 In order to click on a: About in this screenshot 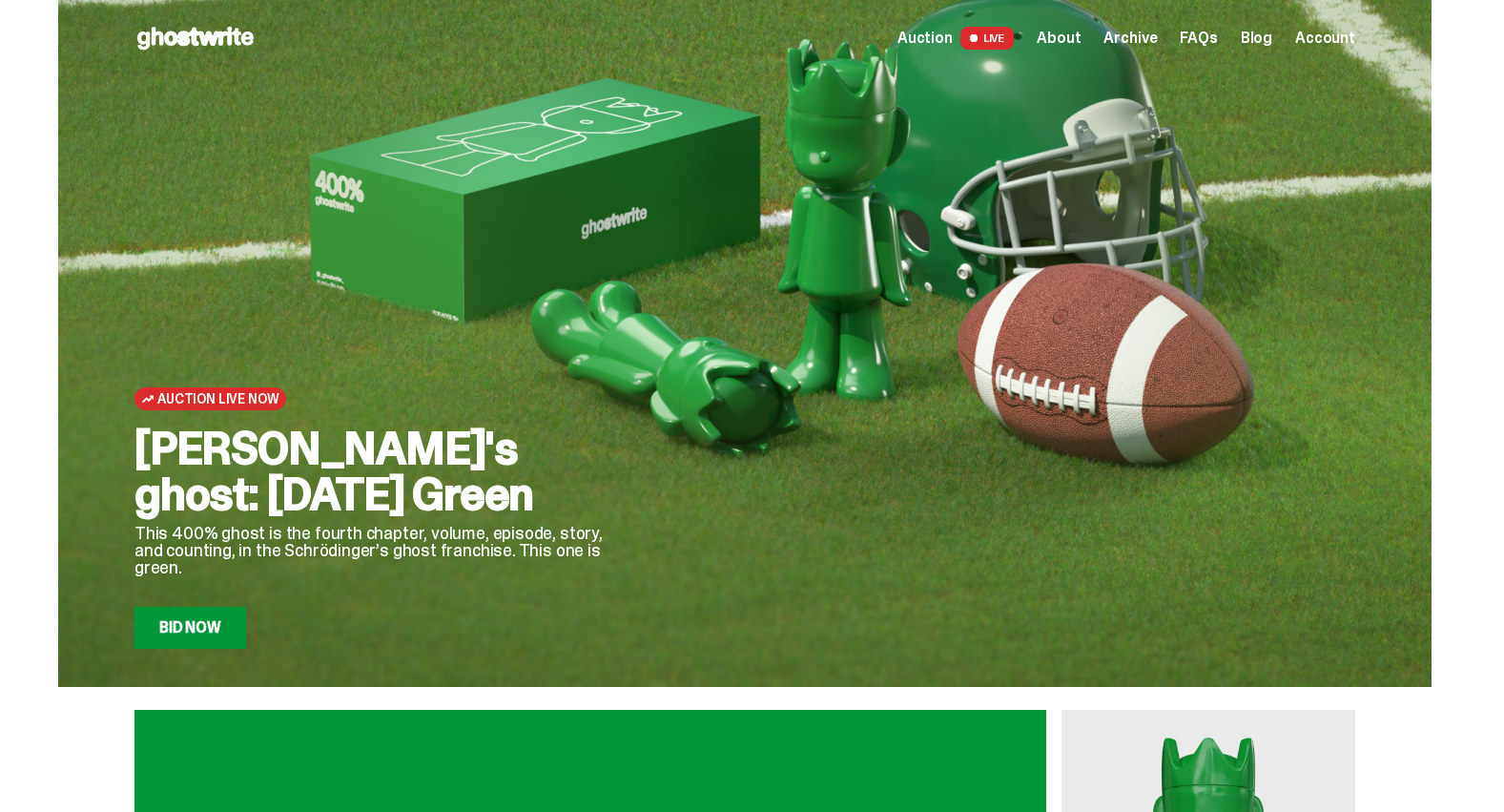, I will do `click(1059, 38)`.